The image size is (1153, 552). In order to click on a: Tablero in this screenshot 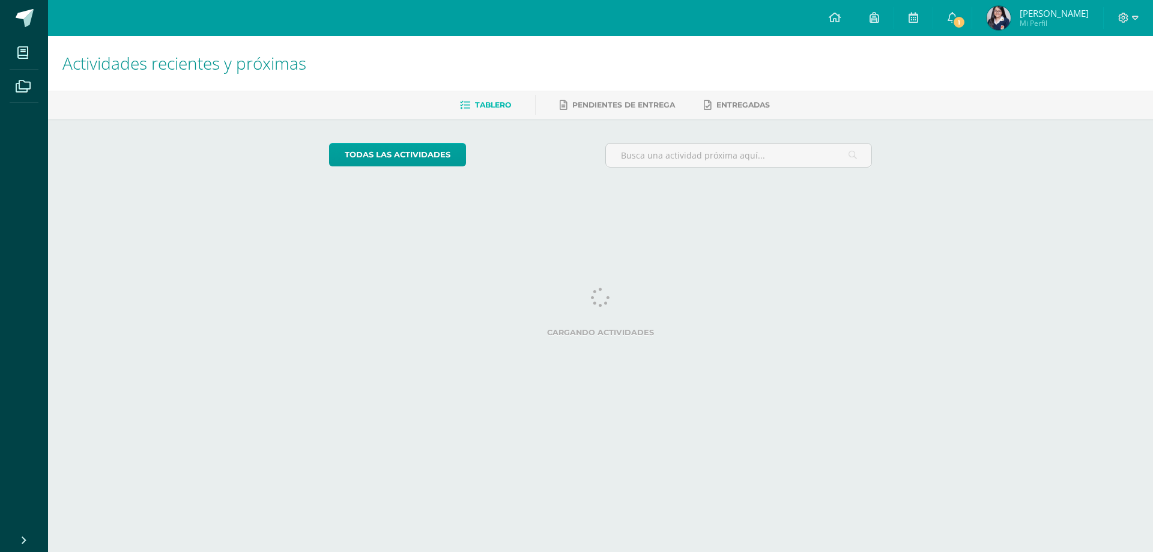, I will do `click(485, 105)`.